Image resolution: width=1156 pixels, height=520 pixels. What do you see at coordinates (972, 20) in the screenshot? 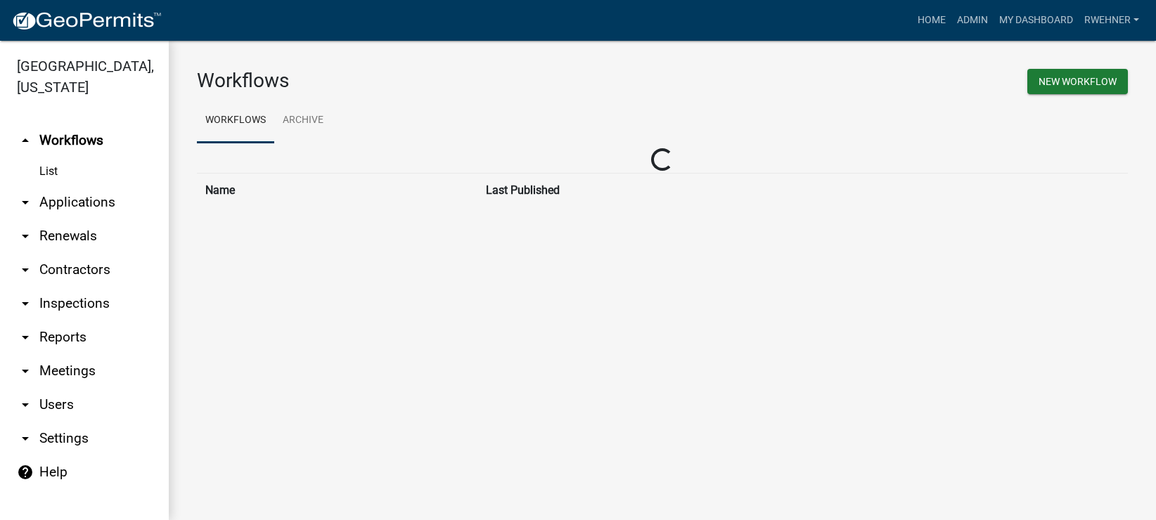
I see `a: Admin` at bounding box center [972, 20].